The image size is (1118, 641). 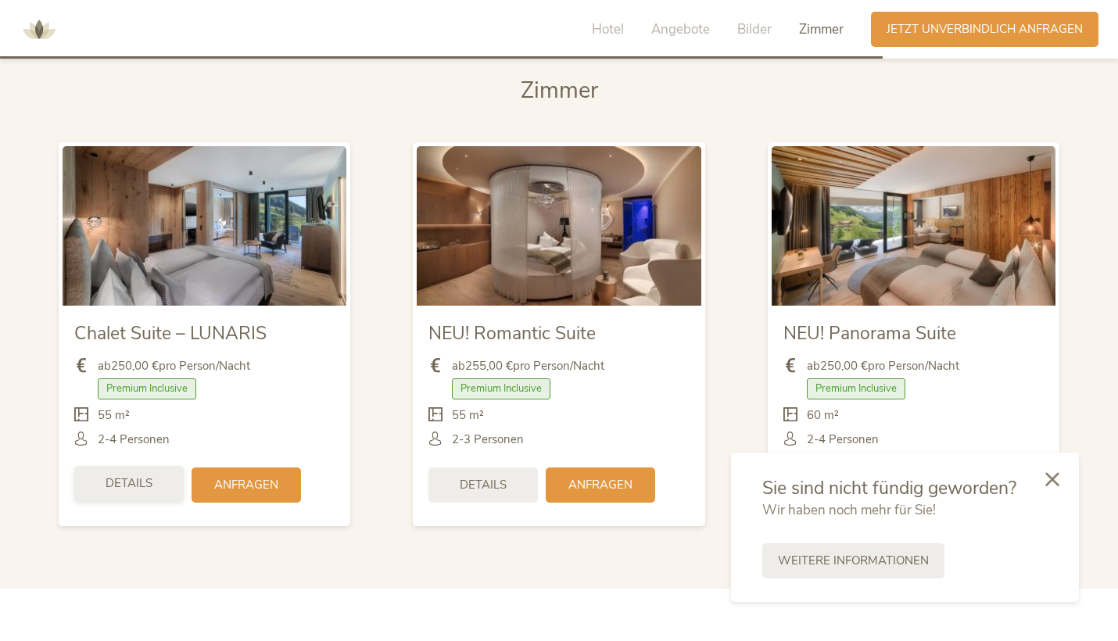 I want to click on a: Weitere Informationen, so click(x=853, y=560).